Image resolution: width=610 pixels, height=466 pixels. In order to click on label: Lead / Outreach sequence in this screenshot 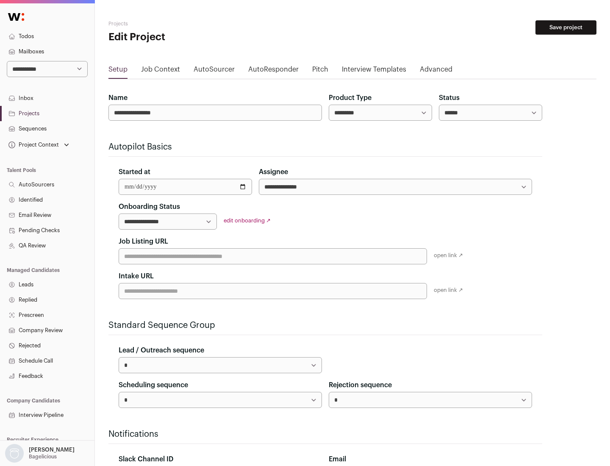, I will do `click(161, 350)`.